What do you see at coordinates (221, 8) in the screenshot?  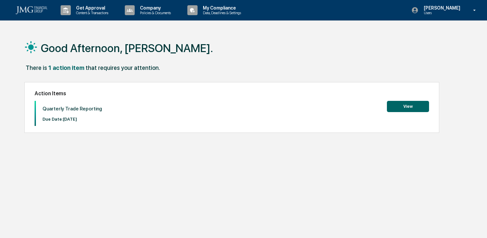 I see `p: My Compliance` at bounding box center [221, 8].